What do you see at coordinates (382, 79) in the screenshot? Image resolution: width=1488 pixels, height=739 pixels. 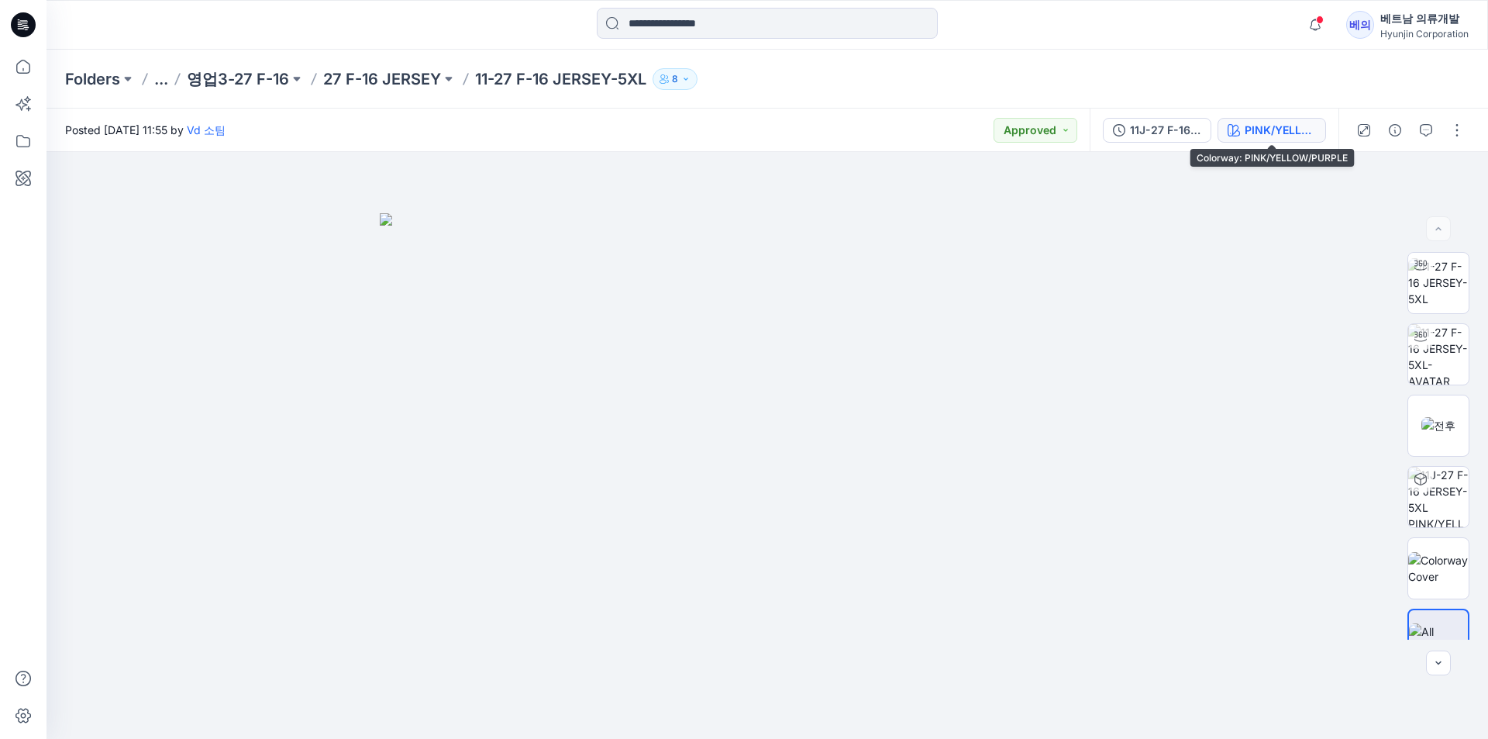 I see `p: 27 F-16 JERSEY` at bounding box center [382, 79].